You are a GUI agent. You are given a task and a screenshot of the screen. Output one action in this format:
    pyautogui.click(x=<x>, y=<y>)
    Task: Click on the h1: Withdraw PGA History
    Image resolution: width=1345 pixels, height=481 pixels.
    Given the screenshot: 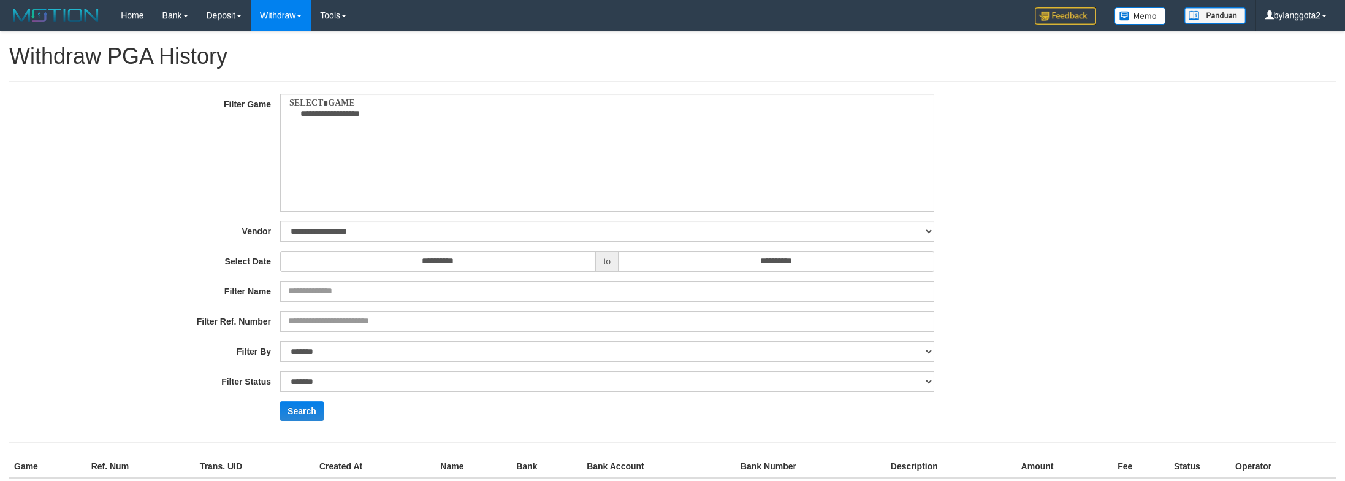 What is the action you would take?
    pyautogui.click(x=673, y=56)
    